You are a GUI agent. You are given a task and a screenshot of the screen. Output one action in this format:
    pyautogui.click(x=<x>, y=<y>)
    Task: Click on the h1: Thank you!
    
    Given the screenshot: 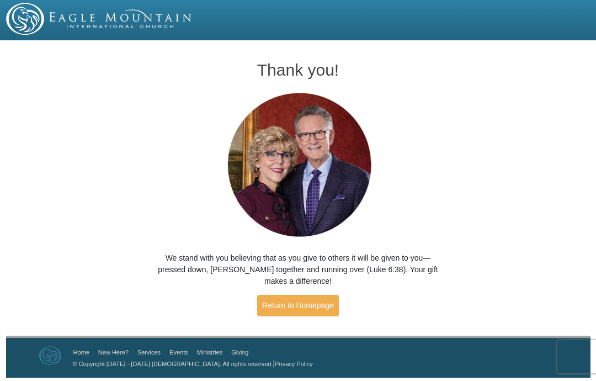 What is the action you would take?
    pyautogui.click(x=298, y=69)
    